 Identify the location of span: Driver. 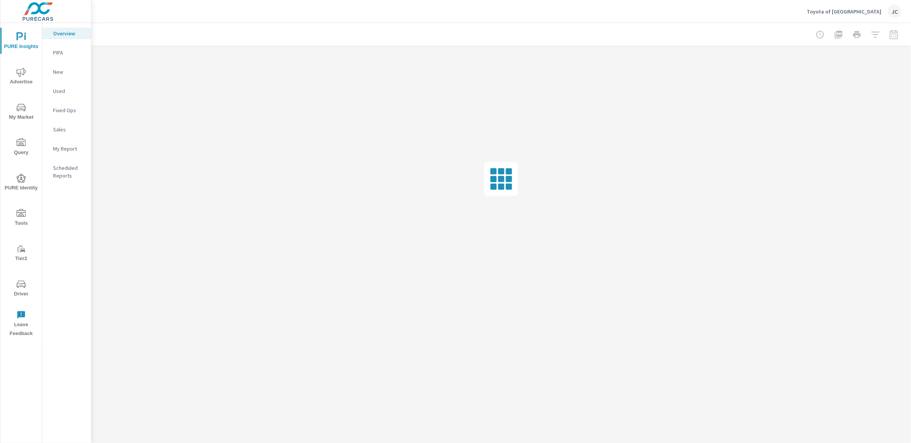
(21, 289).